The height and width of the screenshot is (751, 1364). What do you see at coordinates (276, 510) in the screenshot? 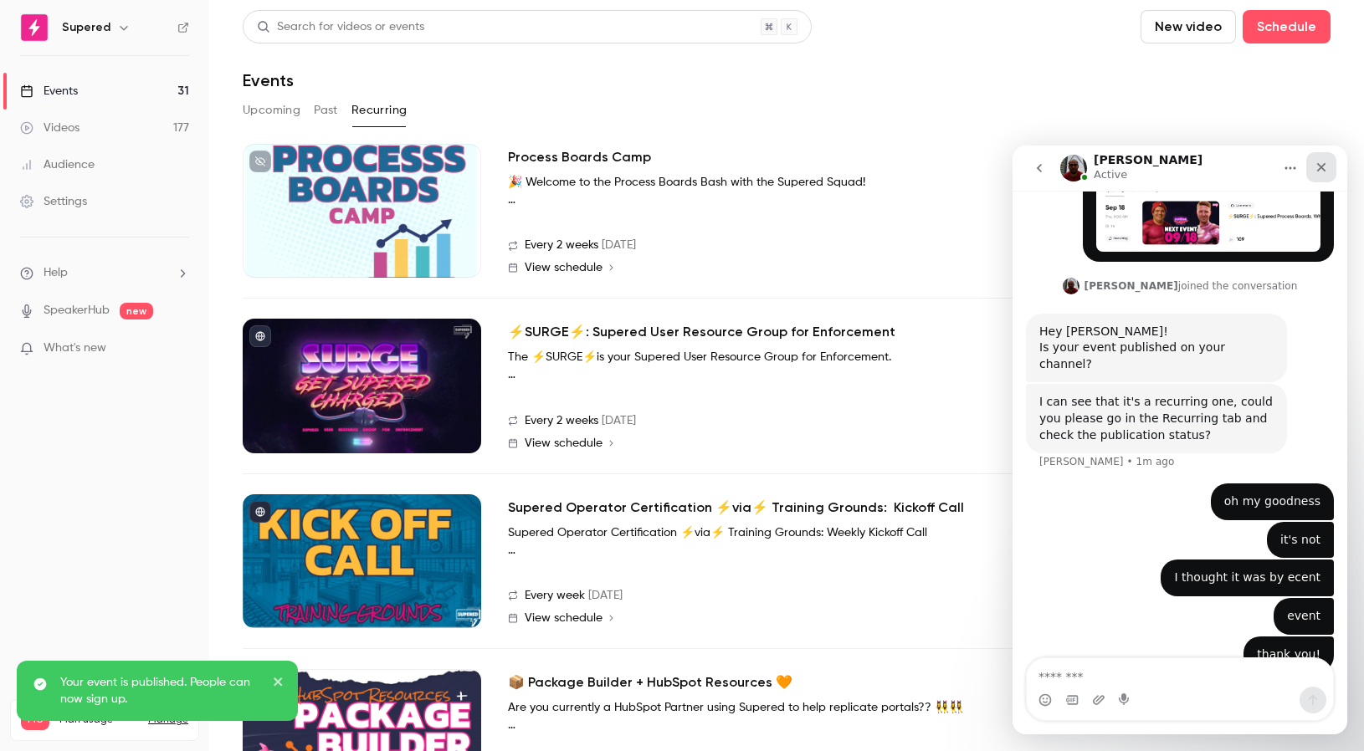
I see `div: thank you!` at bounding box center [276, 510].